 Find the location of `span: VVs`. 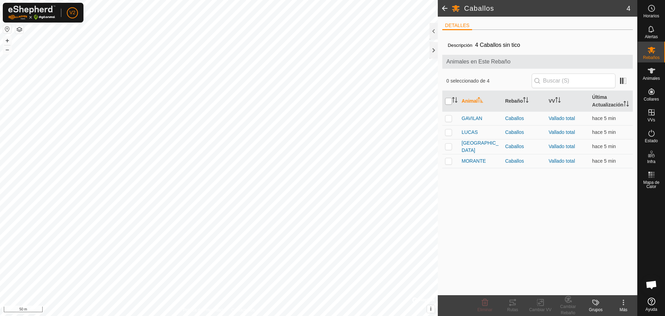

span: VVs is located at coordinates (651, 120).